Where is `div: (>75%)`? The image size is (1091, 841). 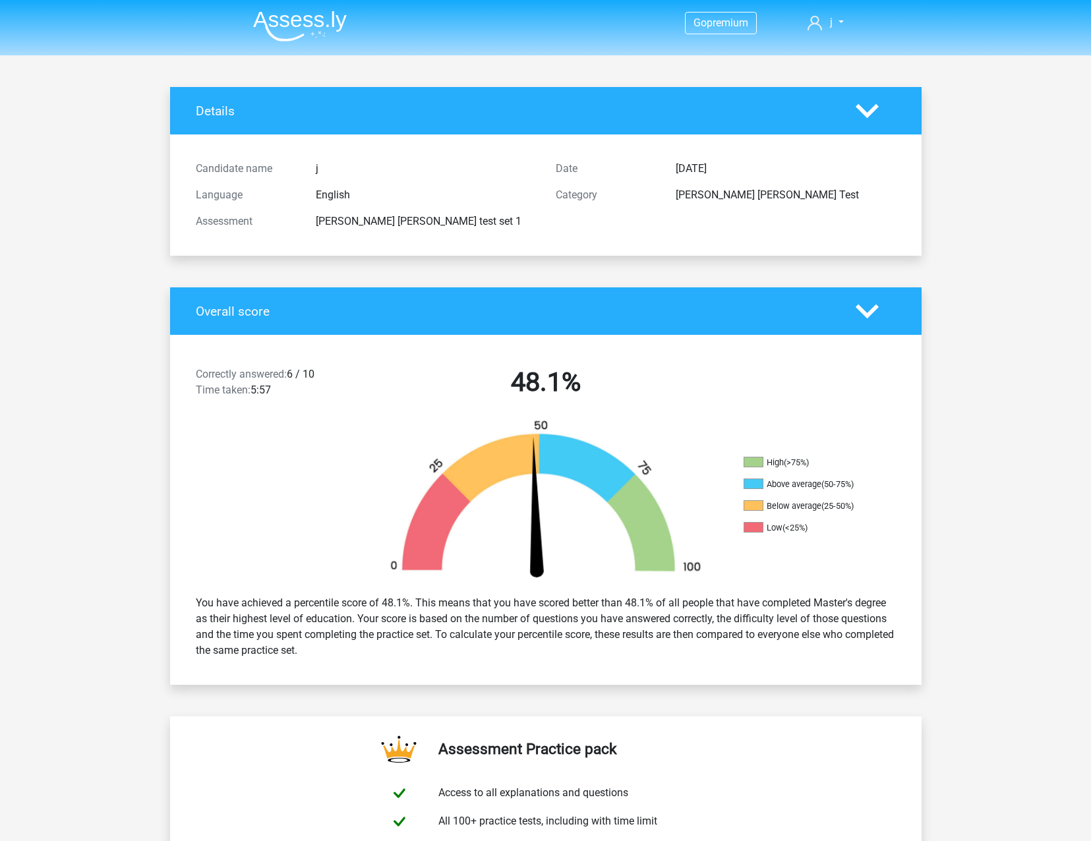 div: (>75%) is located at coordinates (797, 462).